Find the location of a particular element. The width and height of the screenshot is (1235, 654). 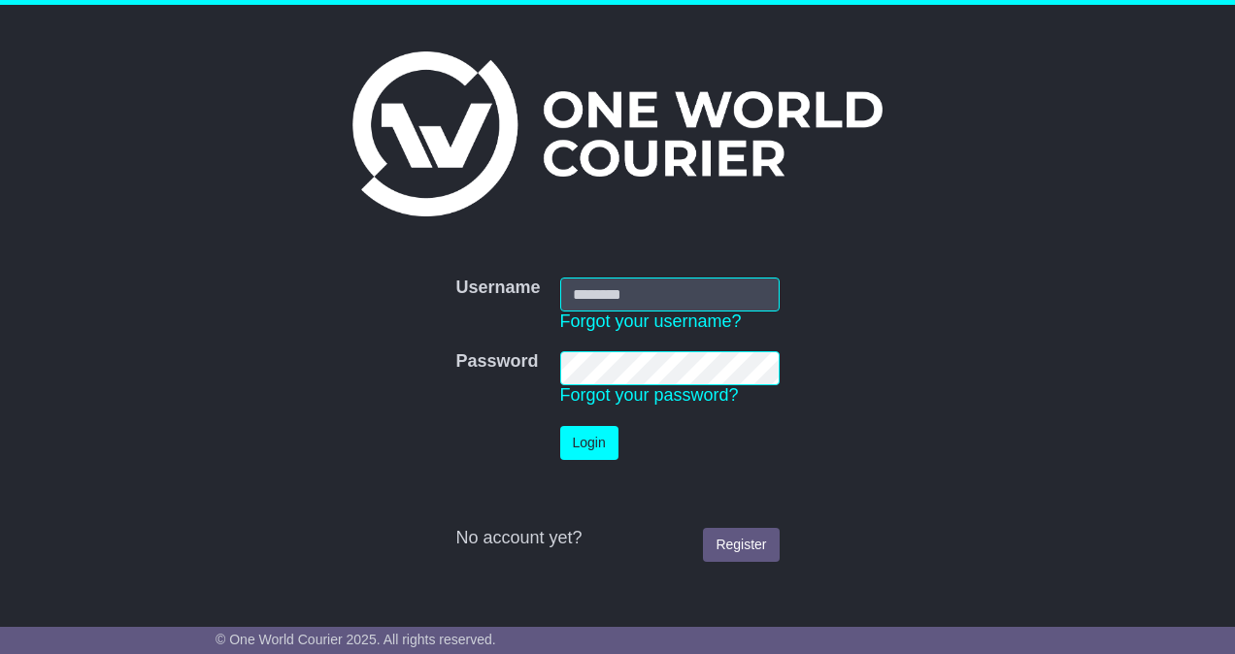

label: Username is located at coordinates (497, 288).